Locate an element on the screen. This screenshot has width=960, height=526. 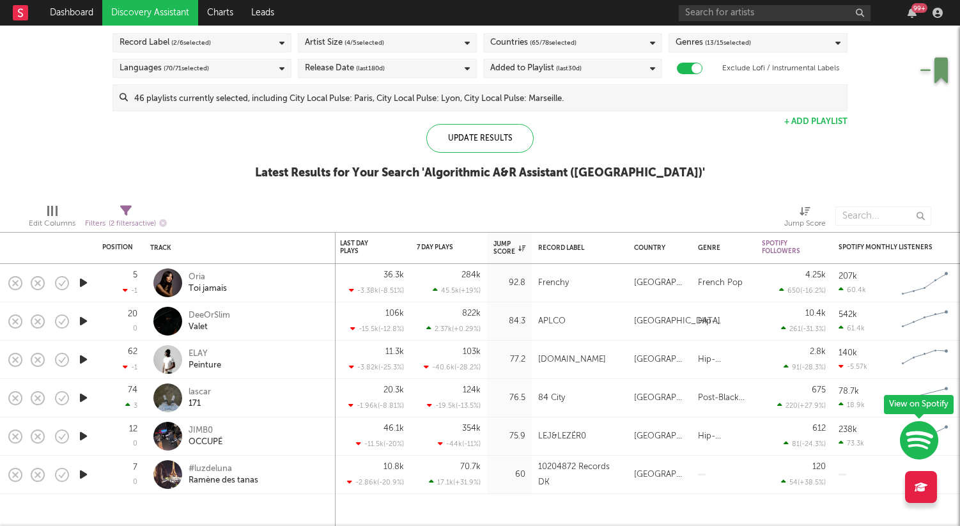
div: -5.57k is located at coordinates (853, 366).